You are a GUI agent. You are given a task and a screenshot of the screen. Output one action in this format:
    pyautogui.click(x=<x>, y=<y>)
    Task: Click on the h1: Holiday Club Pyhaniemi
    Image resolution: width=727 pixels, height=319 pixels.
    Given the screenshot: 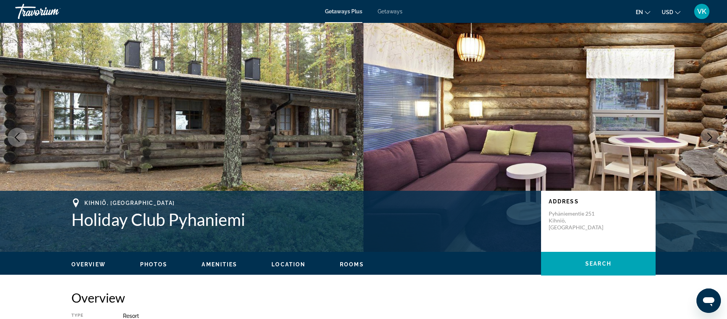 What is the action you would take?
    pyautogui.click(x=302, y=219)
    